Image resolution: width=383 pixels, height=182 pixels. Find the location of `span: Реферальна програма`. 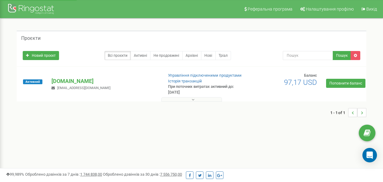

span: Реферальна програма is located at coordinates (270, 9).